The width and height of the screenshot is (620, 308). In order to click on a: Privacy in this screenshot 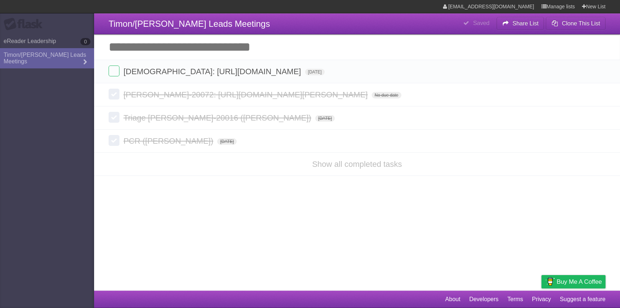, I will do `click(541, 299)`.